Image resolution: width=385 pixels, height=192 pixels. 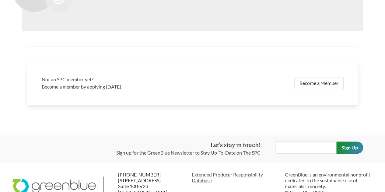 I want to click on h3: Not an SPC member yet?, so click(x=115, y=79).